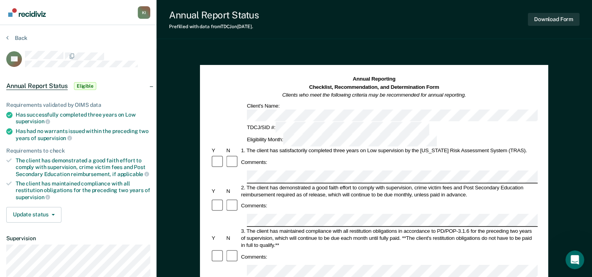 The image size is (592, 277). Describe the element at coordinates (34, 215) in the screenshot. I see `button: Update status` at that location.